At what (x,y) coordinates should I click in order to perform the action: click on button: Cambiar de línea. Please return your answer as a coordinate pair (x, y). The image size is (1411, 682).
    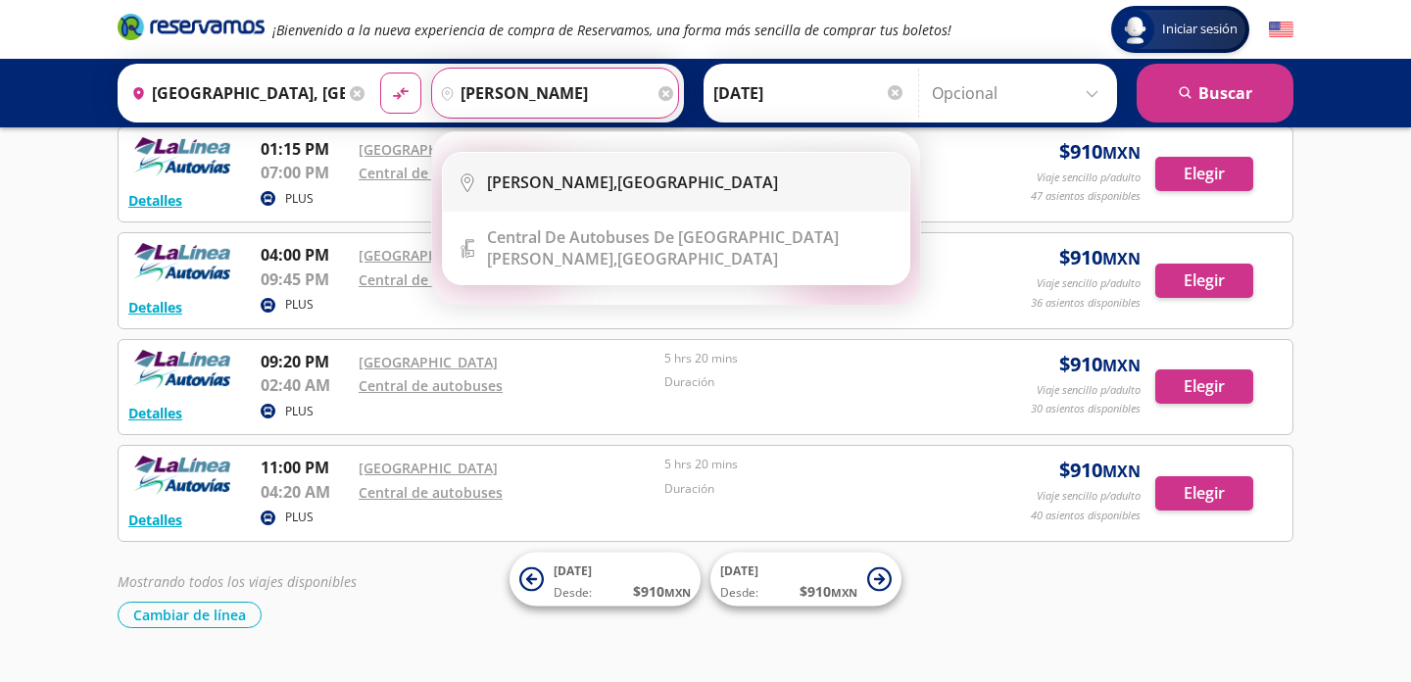
    Looking at the image, I should click on (189, 614).